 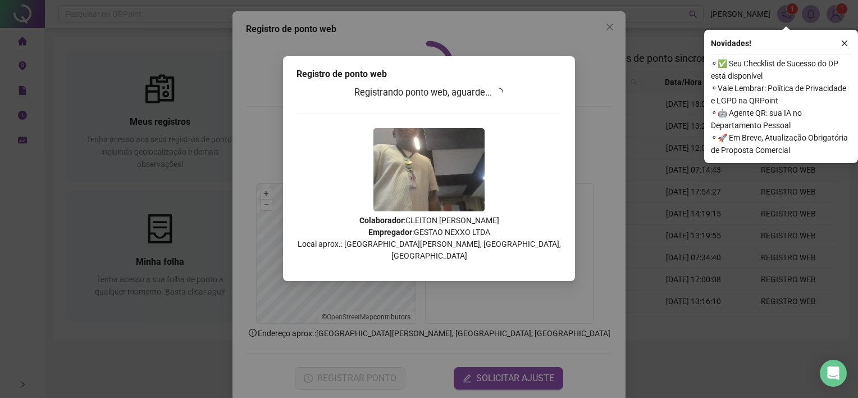 What do you see at coordinates (390, 232) in the screenshot?
I see `strong: Empregador` at bounding box center [390, 232].